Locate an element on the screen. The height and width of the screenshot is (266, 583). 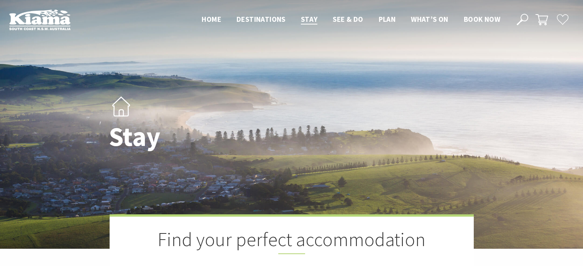
span: Book now is located at coordinates (481, 19).